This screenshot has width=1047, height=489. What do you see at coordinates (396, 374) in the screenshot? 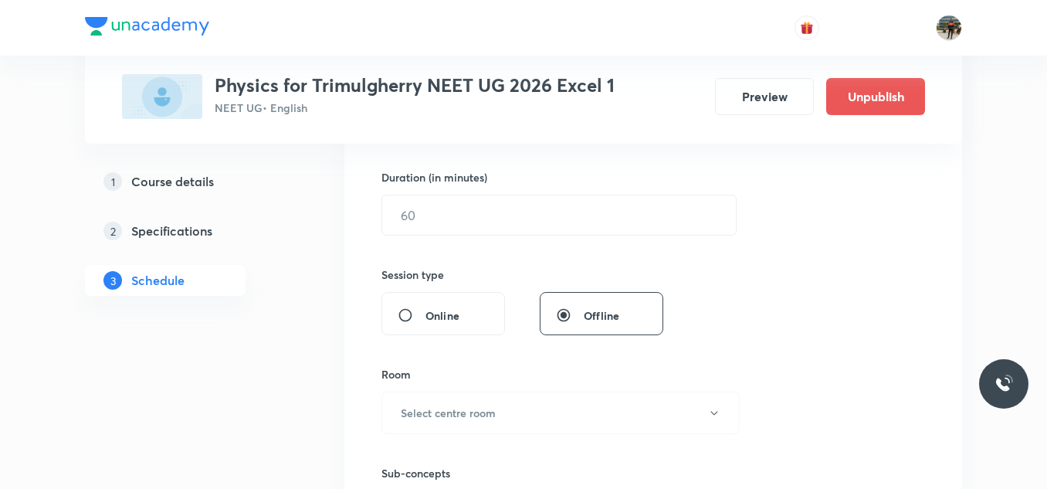
I see `h6: Room` at bounding box center [396, 374].